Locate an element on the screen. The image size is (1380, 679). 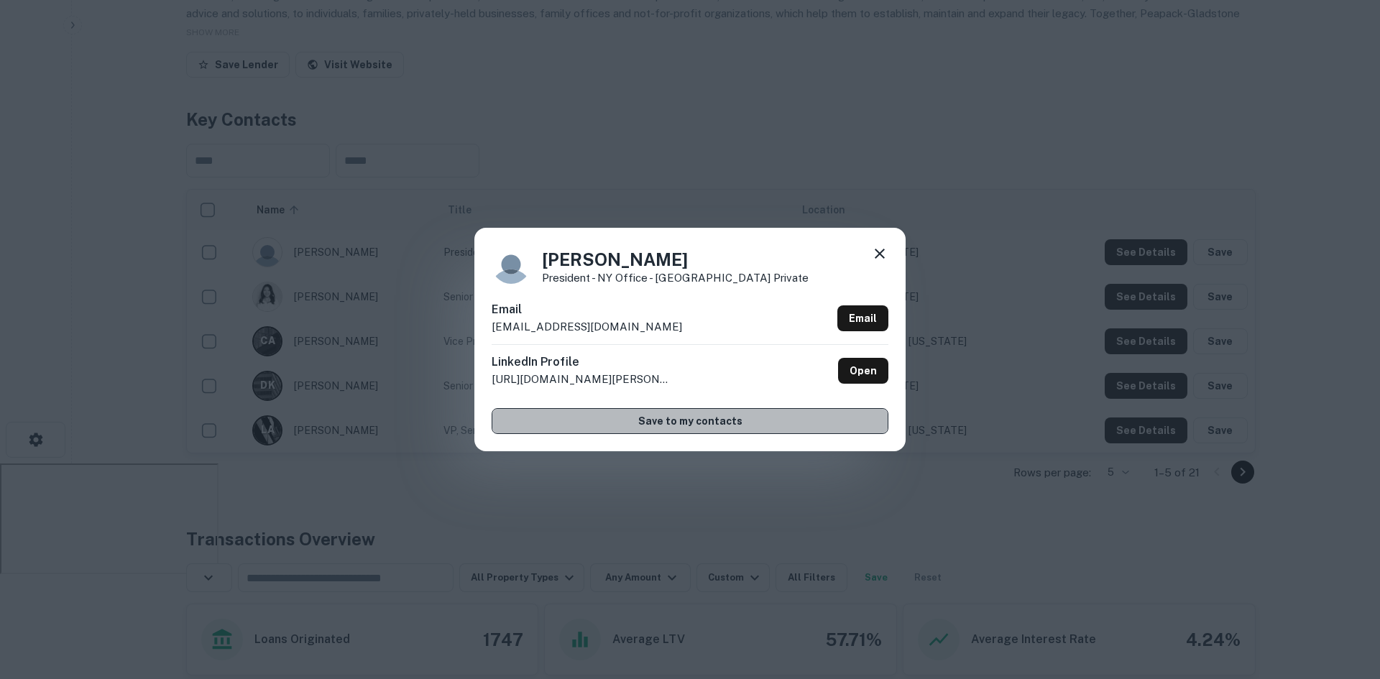
img: 9c8pery4andzj6ohjkjp54ma2 is located at coordinates (511, 264).